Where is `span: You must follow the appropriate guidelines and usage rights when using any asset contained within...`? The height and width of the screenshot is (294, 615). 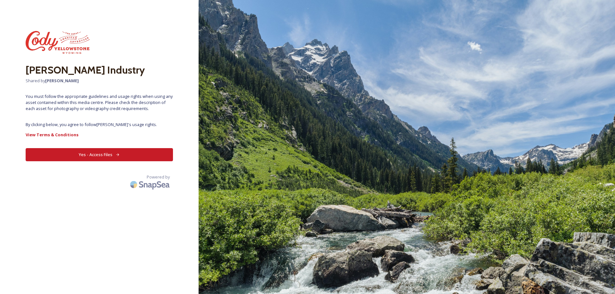 span: You must follow the appropriate guidelines and usage rights when using any asset contained within... is located at coordinates (99, 103).